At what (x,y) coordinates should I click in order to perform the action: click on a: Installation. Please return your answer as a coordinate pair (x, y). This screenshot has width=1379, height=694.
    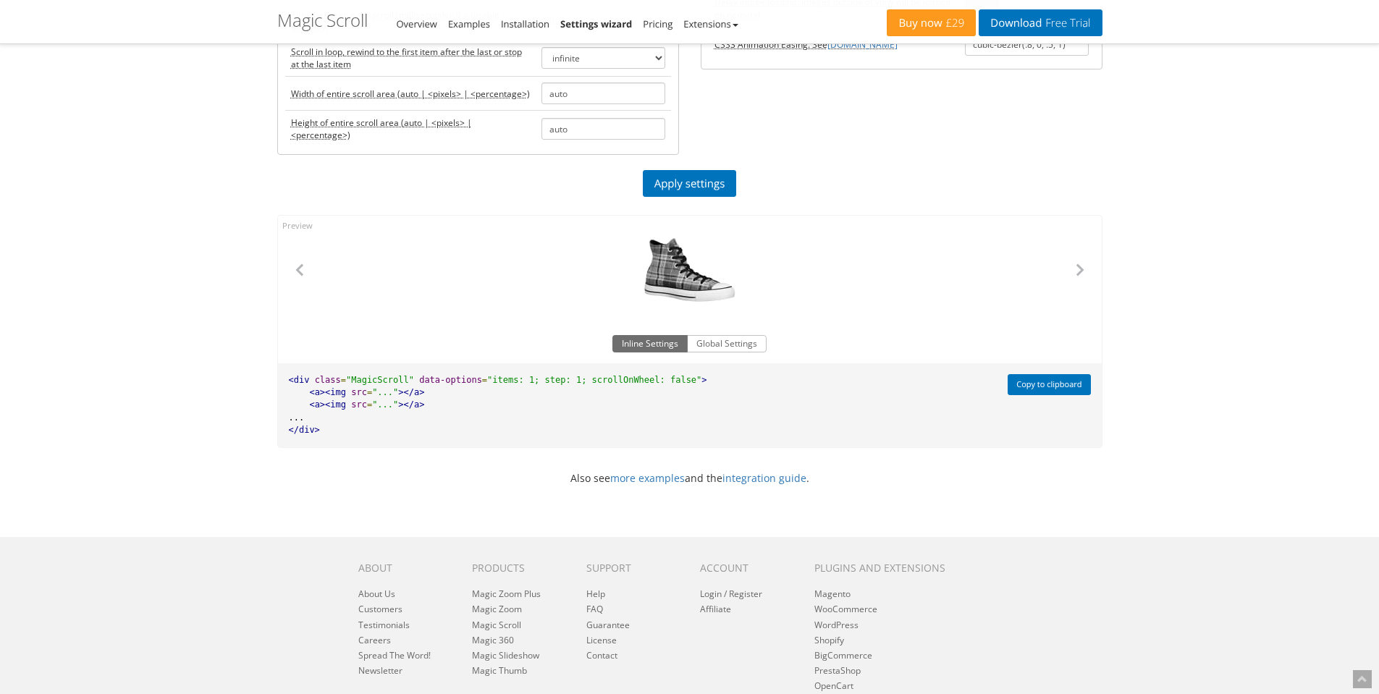
    Looking at the image, I should click on (525, 24).